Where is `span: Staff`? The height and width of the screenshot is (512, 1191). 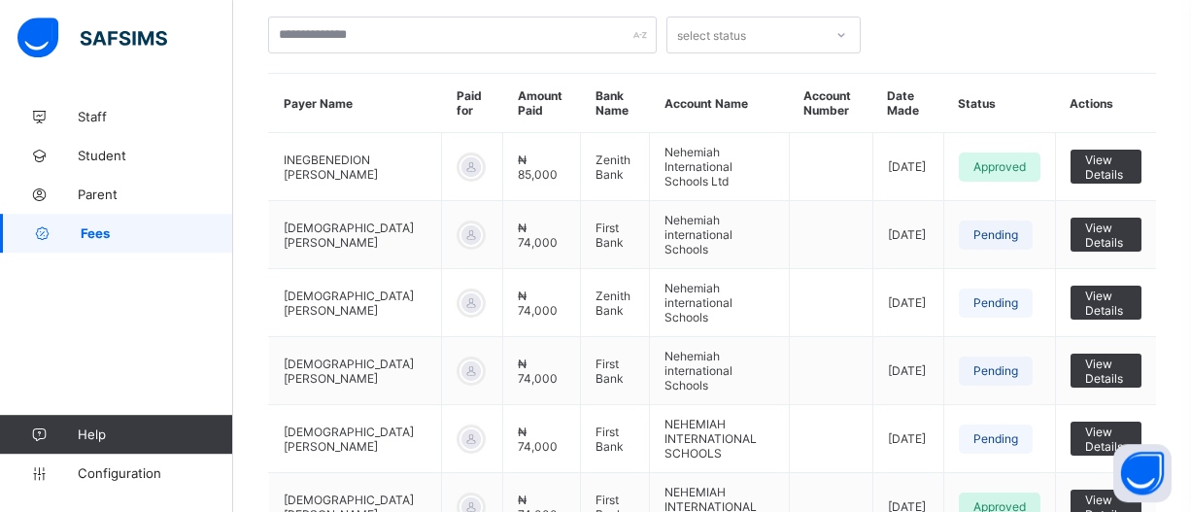
span: Staff is located at coordinates (155, 117).